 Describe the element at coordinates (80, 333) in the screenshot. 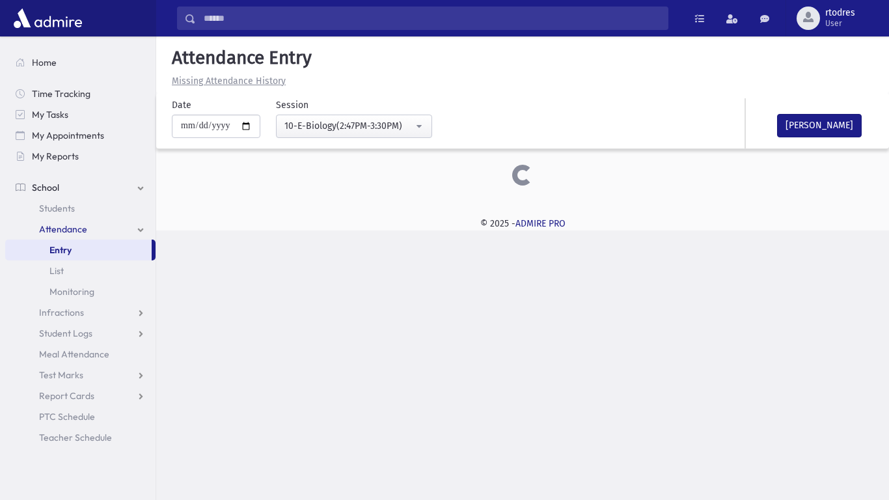

I see `a: Student Logs` at that location.